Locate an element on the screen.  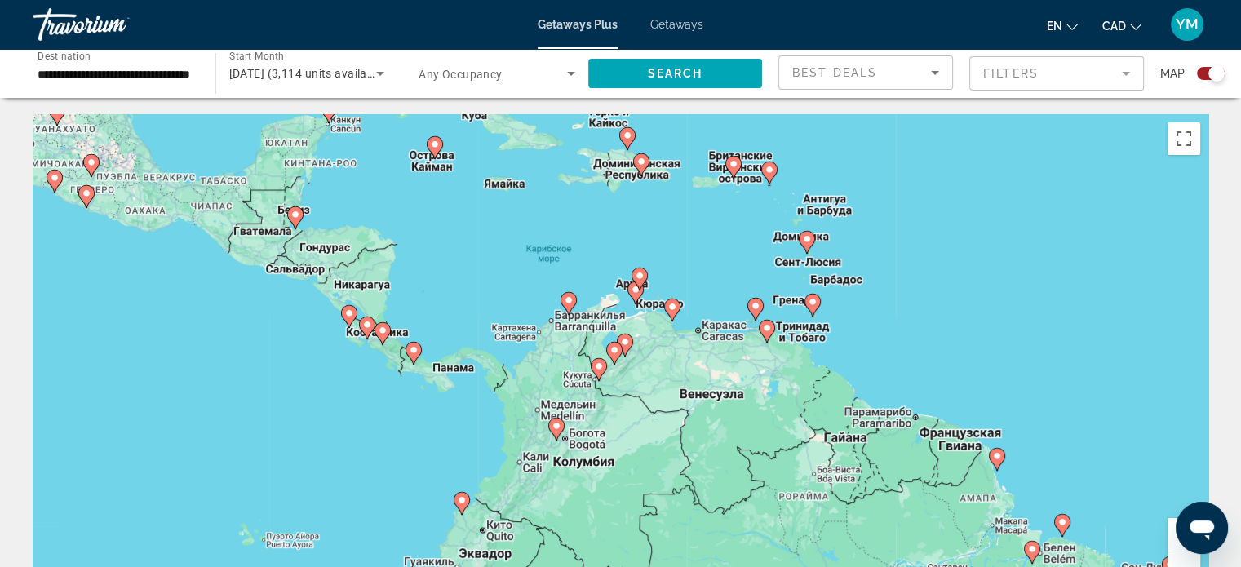
a: Travorium is located at coordinates (114, 24).